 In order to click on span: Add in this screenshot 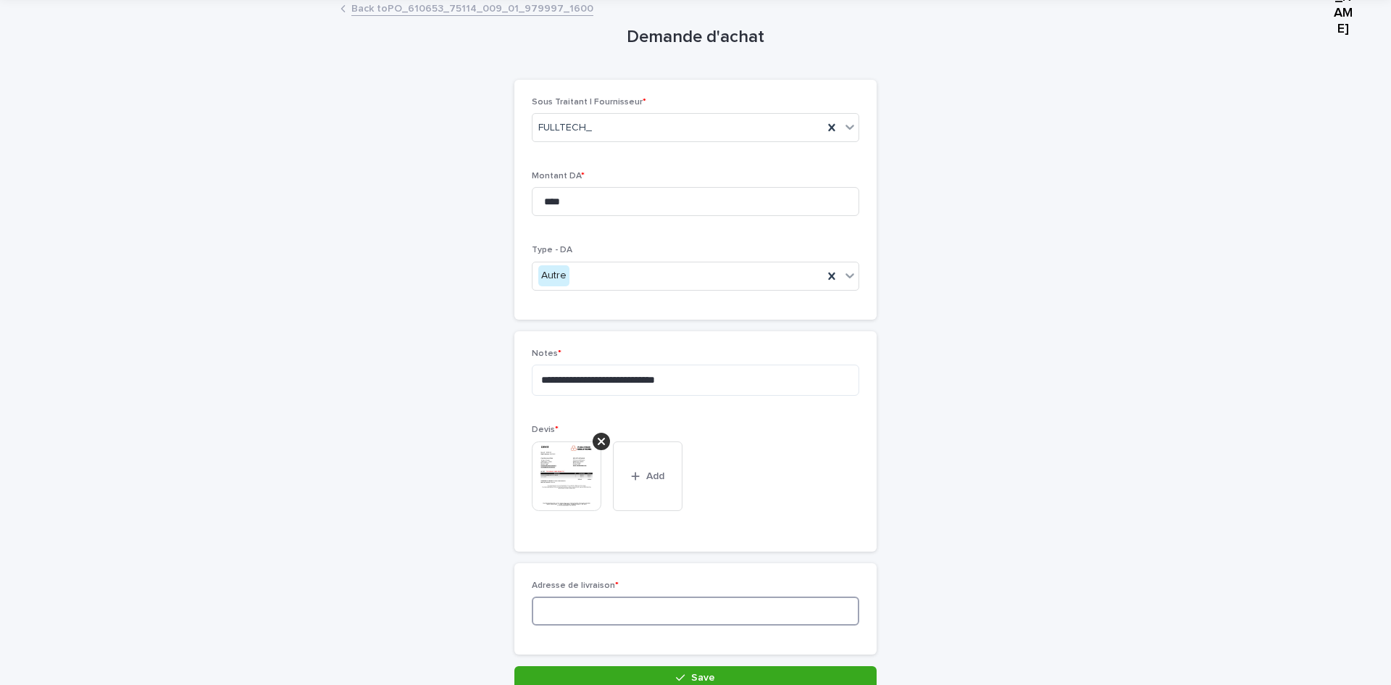, I will do `click(655, 476)`.